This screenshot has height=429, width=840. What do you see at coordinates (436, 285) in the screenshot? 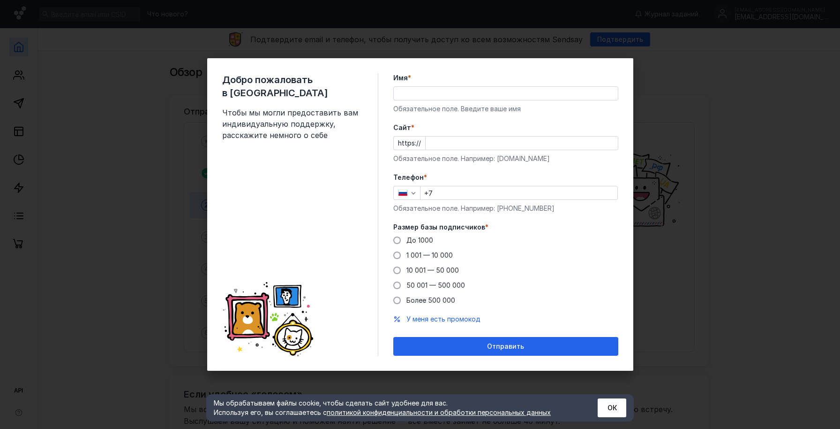
I see `span: 50 001 — 500 000` at bounding box center [436, 285].